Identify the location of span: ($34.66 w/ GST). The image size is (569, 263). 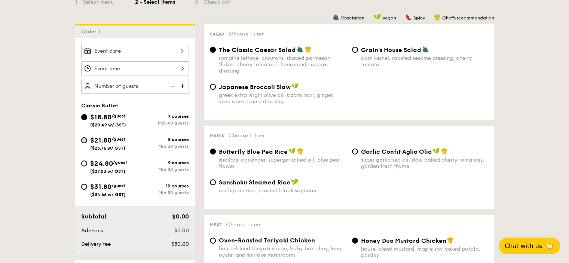
(108, 194).